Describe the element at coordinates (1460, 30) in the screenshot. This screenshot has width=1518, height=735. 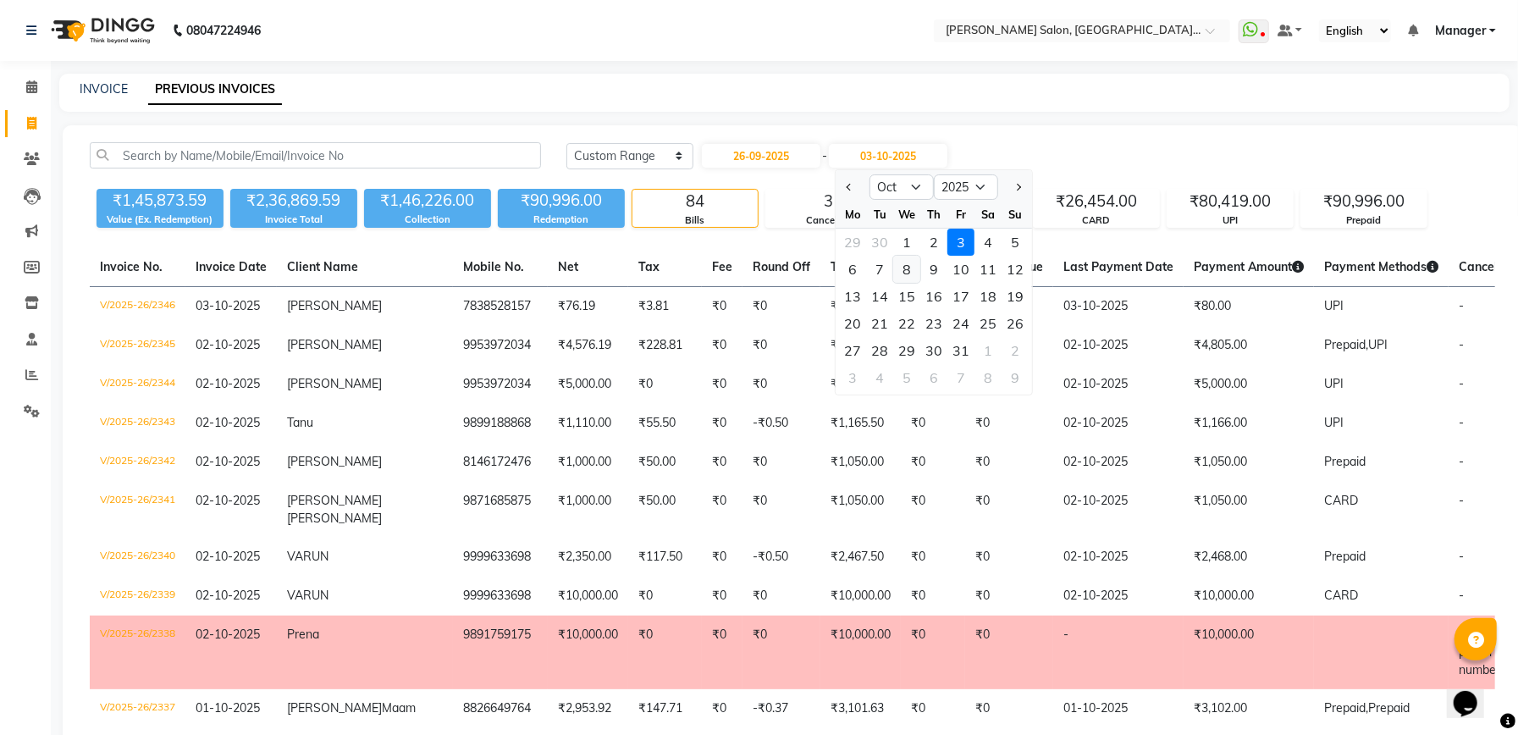
I see `span: Manager` at that location.